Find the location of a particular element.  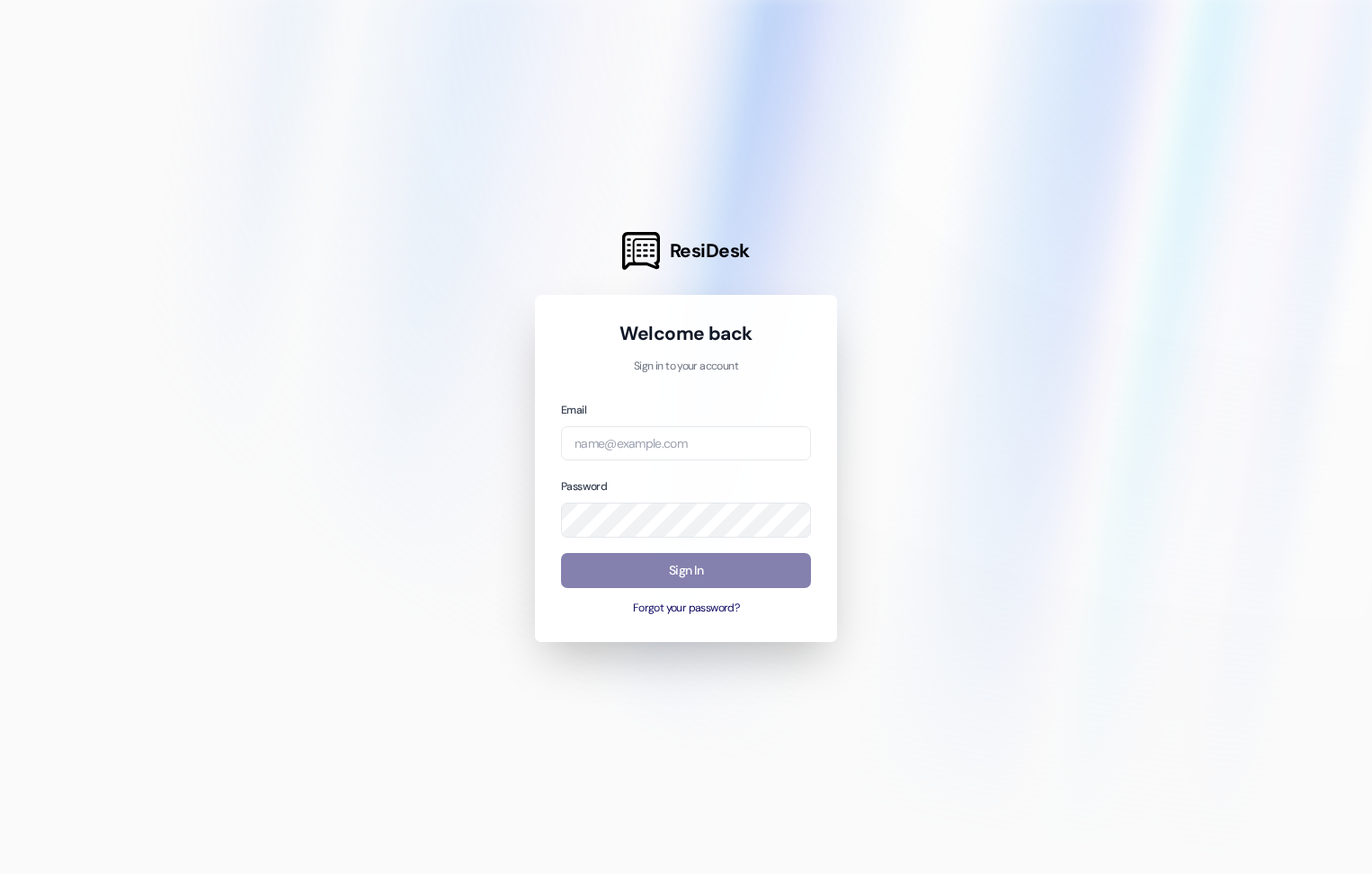

h1: Welcome back is located at coordinates (686, 334).